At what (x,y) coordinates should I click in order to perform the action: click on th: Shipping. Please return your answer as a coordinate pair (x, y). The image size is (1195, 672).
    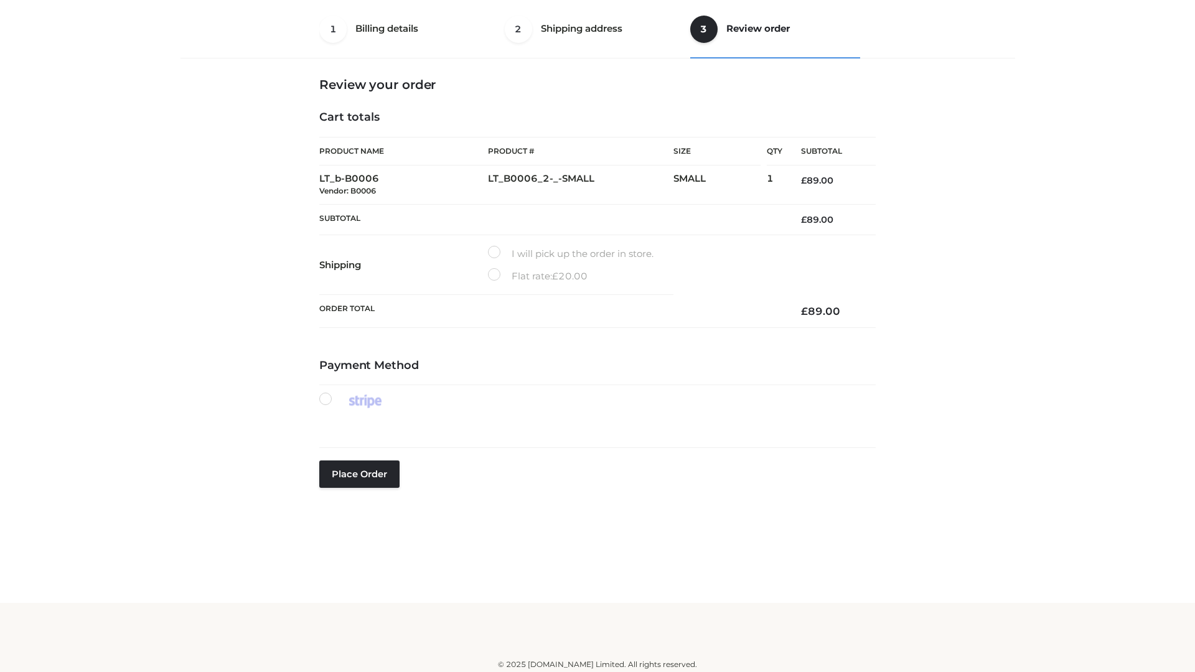
    Looking at the image, I should click on (403, 265).